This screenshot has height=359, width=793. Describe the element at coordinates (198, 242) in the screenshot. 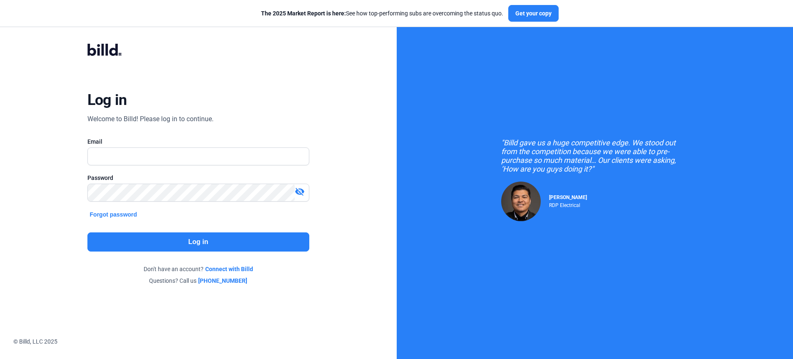

I see `button: Log in` at that location.